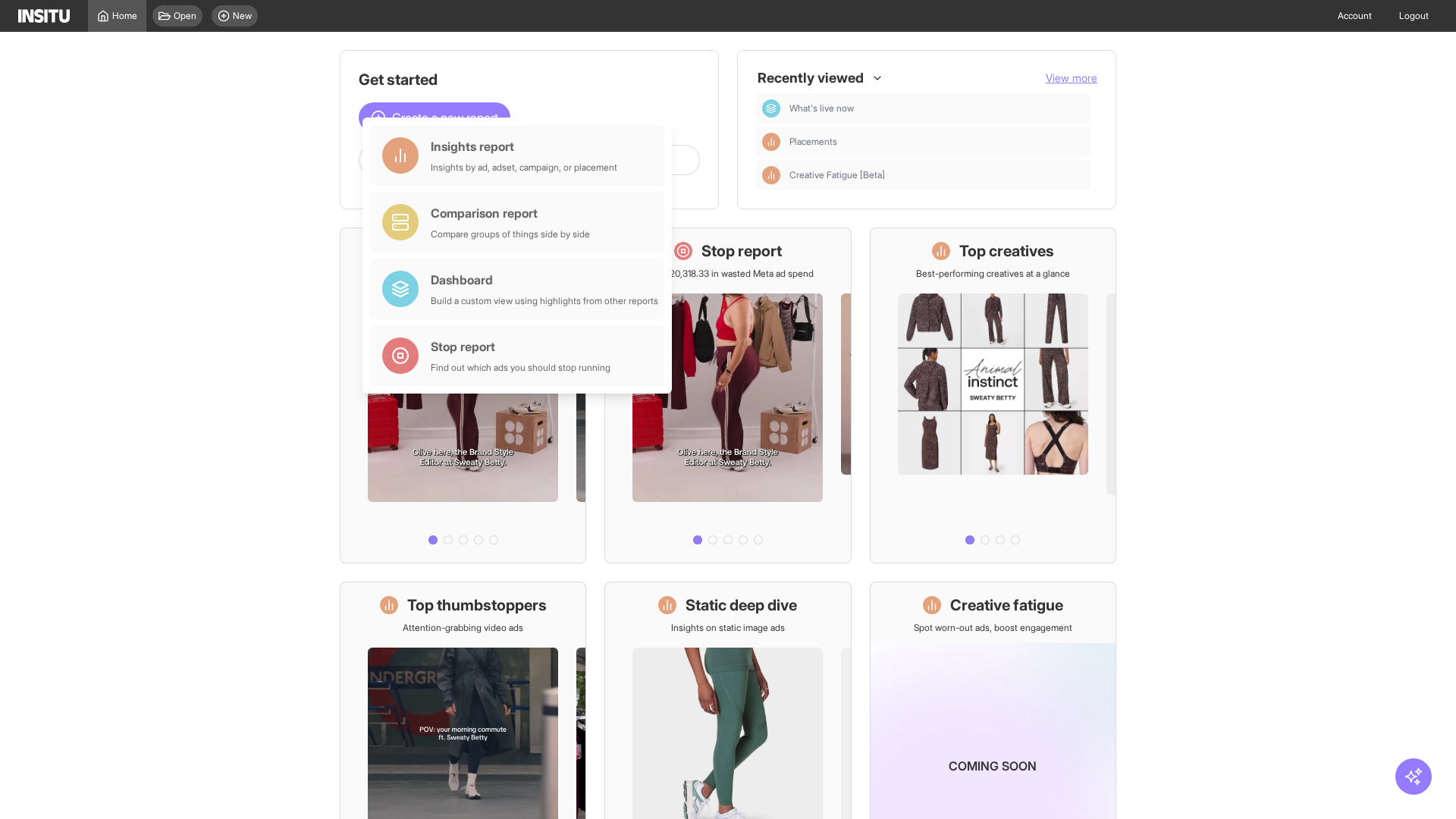 This screenshot has width=1456, height=819. Describe the element at coordinates (1072, 78) in the screenshot. I see `button: View more` at that location.